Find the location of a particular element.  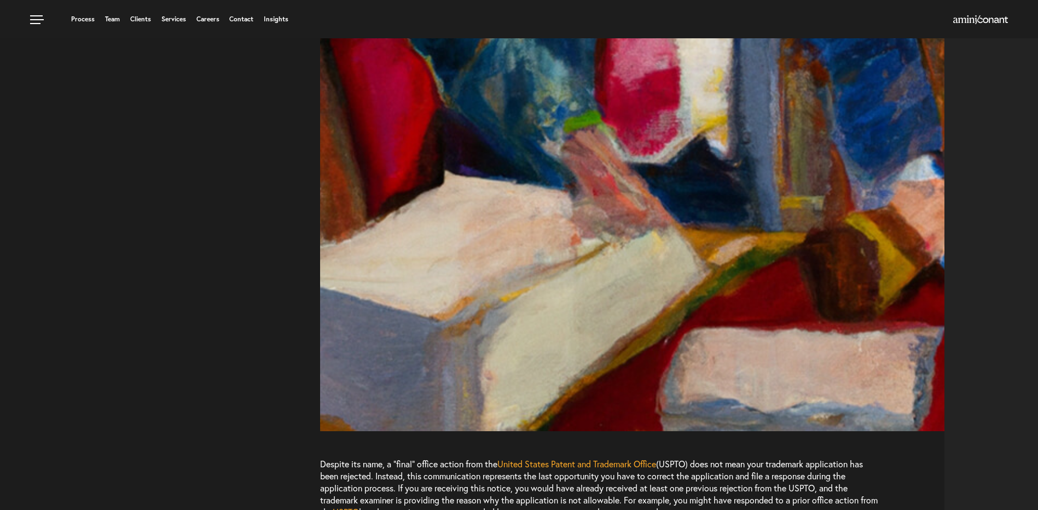

a: Services is located at coordinates (173, 19).